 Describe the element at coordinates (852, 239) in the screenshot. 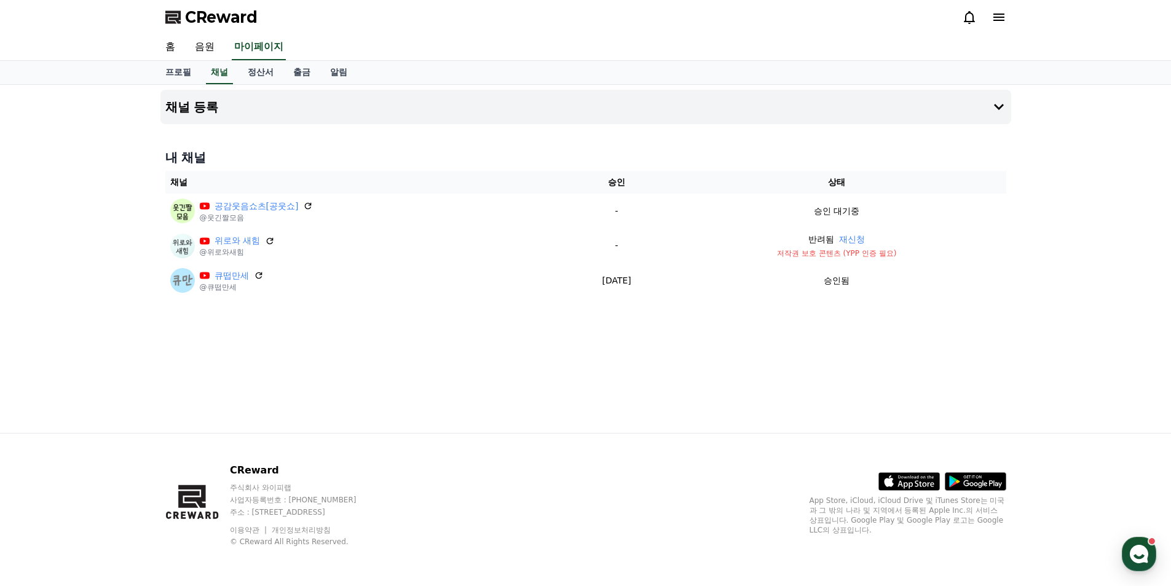

I see `button: 재신청` at that location.